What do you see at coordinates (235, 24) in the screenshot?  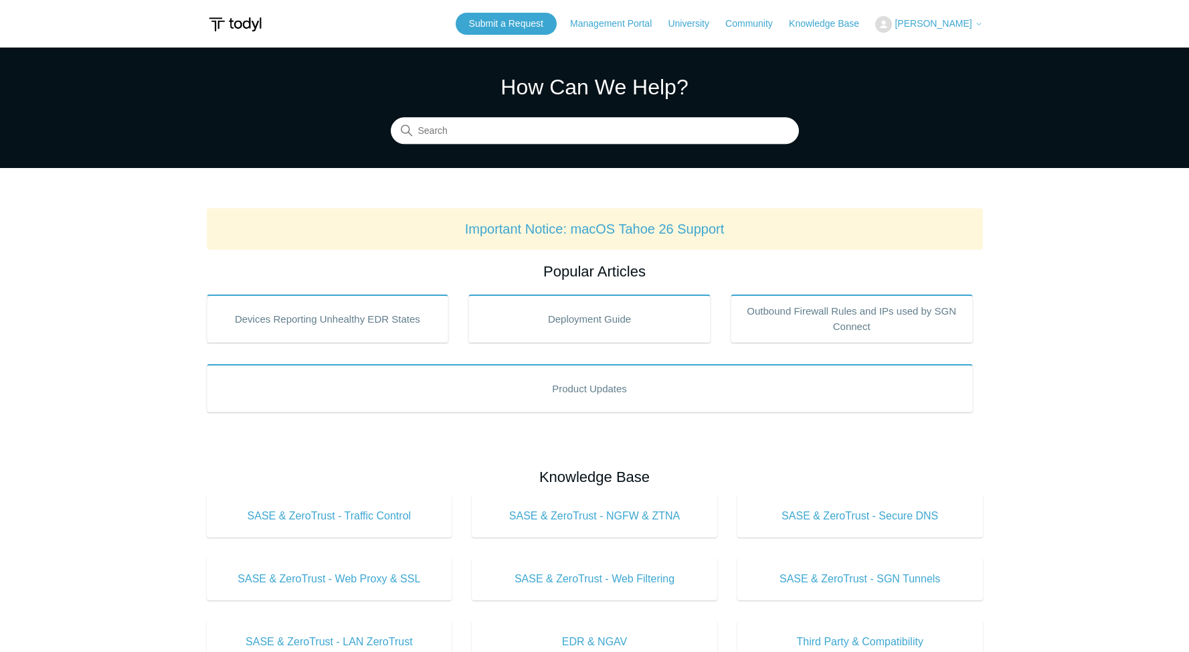 I see `img: Todyl Support Center Help Center home page` at bounding box center [235, 24].